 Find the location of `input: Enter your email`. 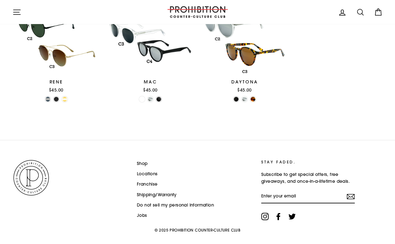

input: Enter your email is located at coordinates (308, 196).